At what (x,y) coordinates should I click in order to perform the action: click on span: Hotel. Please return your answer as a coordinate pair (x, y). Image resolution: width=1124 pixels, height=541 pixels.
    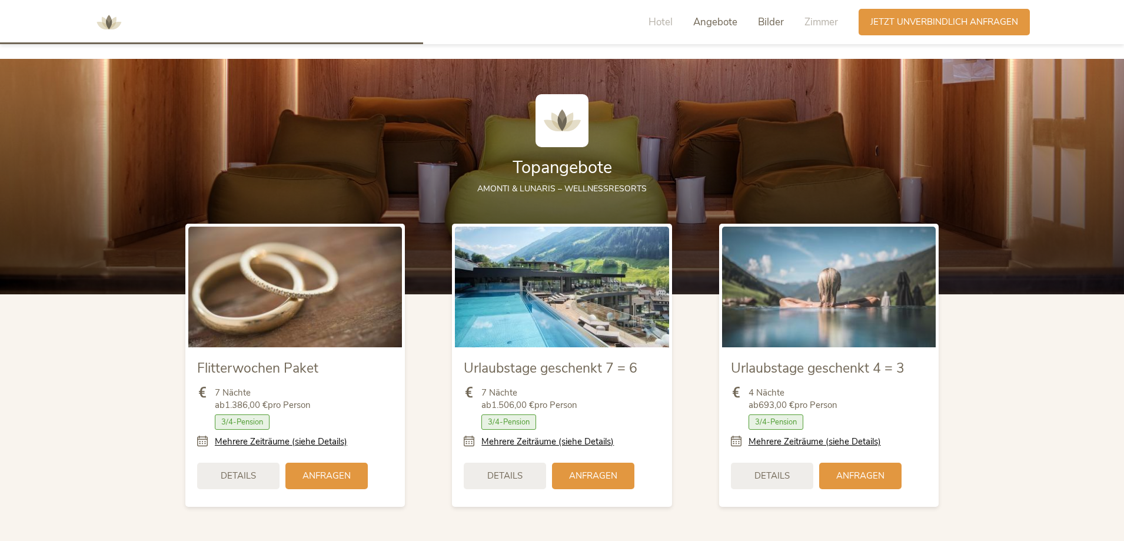
    Looking at the image, I should click on (660, 22).